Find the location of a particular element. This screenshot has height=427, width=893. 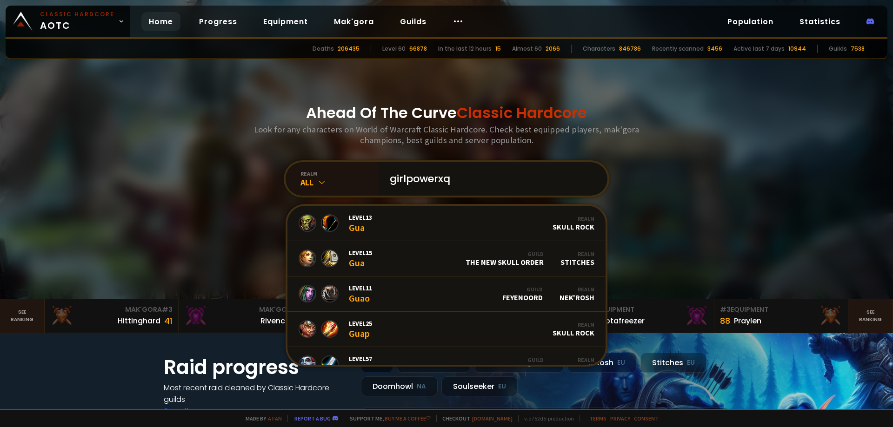

a: Population is located at coordinates (750, 21).